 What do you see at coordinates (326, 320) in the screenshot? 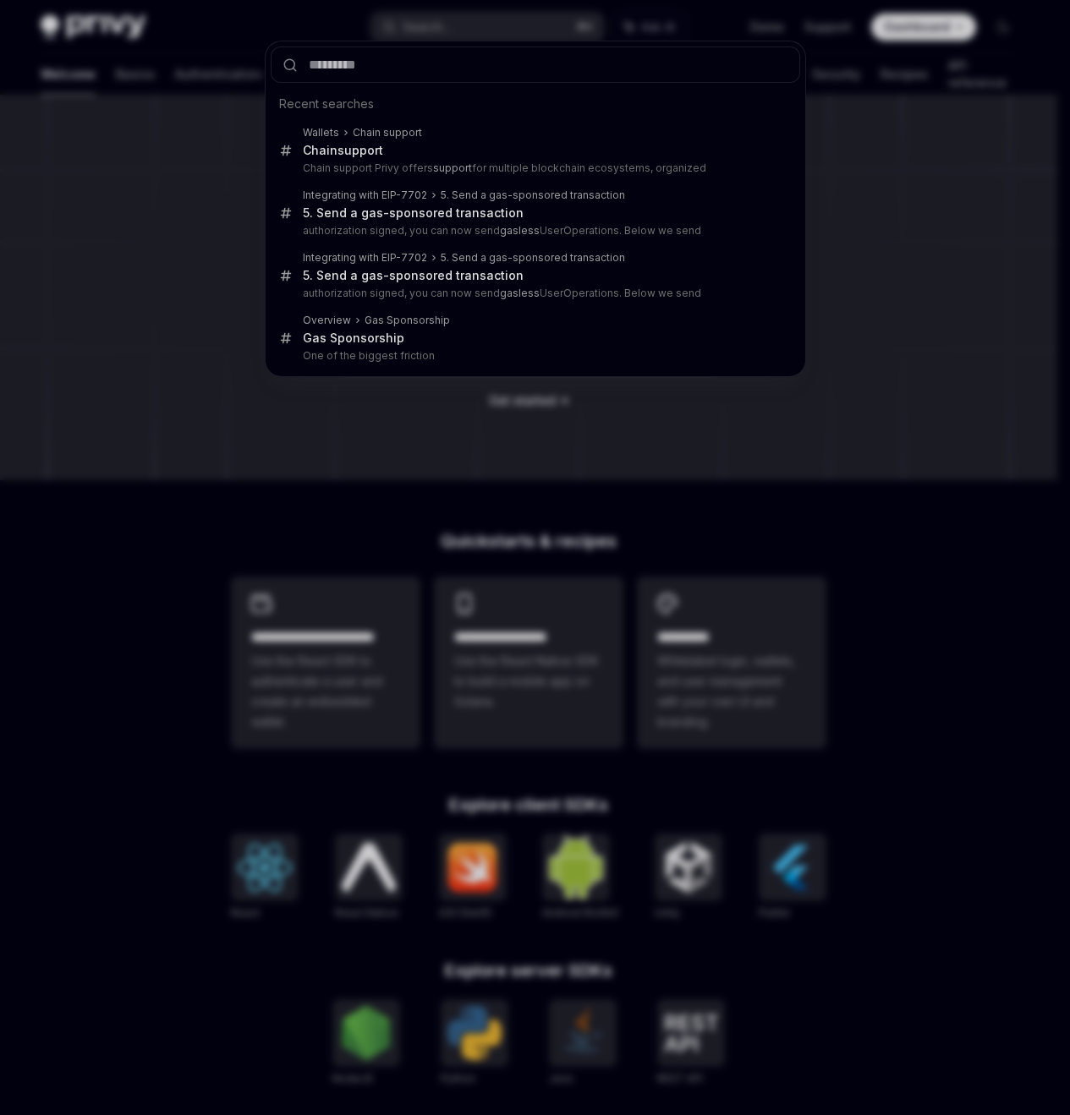
I see `div: Overview` at bounding box center [326, 320].